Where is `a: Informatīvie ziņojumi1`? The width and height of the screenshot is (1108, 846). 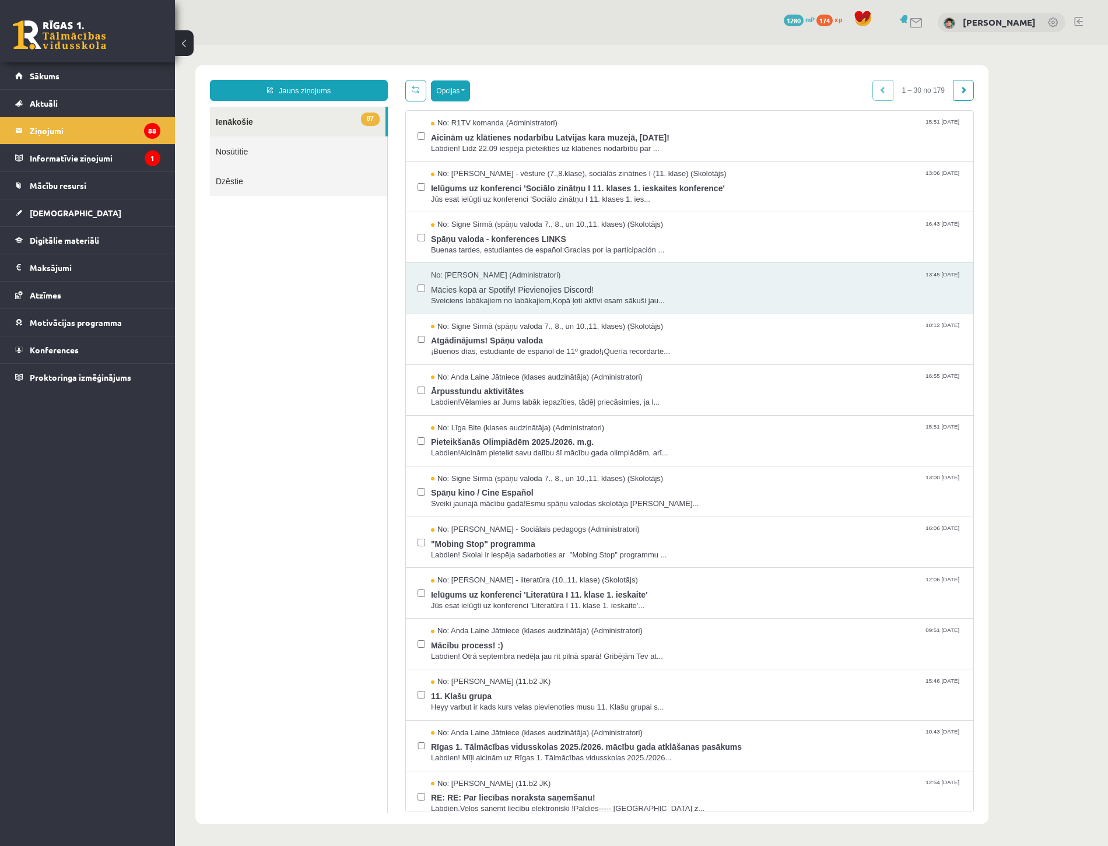
a: Informatīvie ziņojumi1 is located at coordinates (87, 158).